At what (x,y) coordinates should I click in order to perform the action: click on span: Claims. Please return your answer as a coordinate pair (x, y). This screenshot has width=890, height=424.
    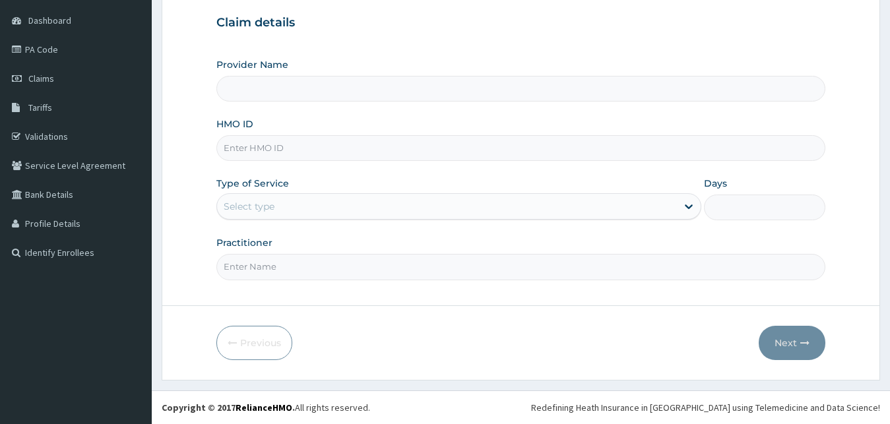
    Looking at the image, I should click on (41, 79).